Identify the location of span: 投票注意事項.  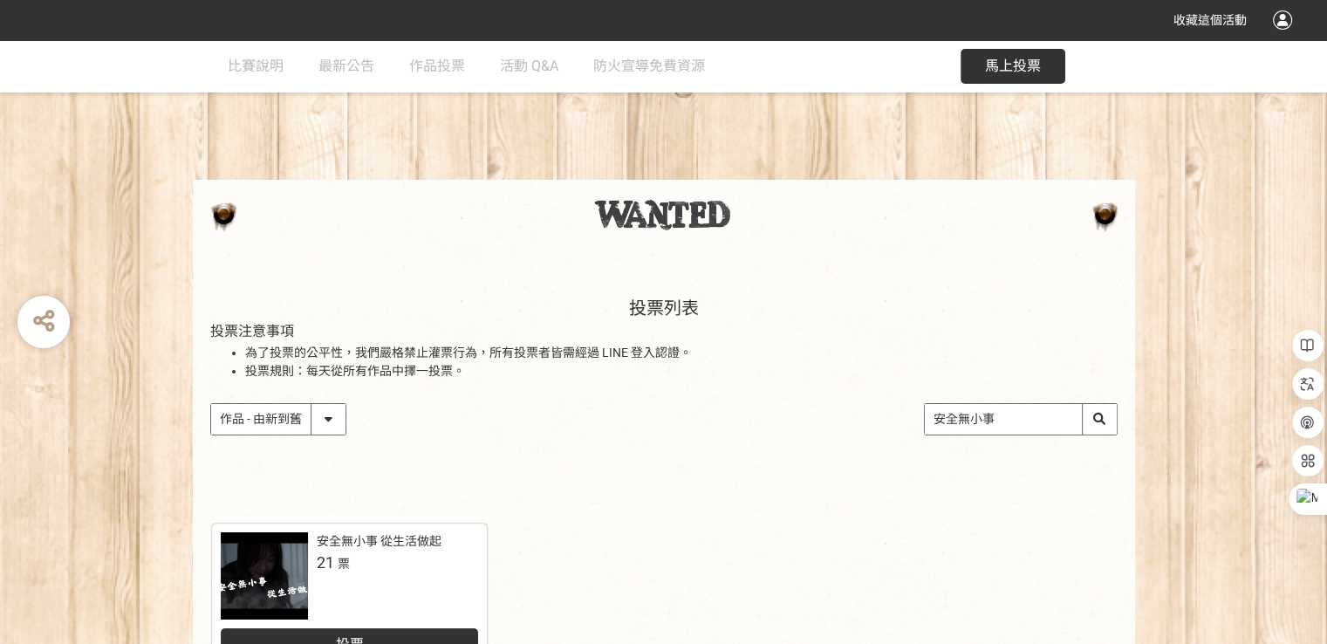
(252, 331).